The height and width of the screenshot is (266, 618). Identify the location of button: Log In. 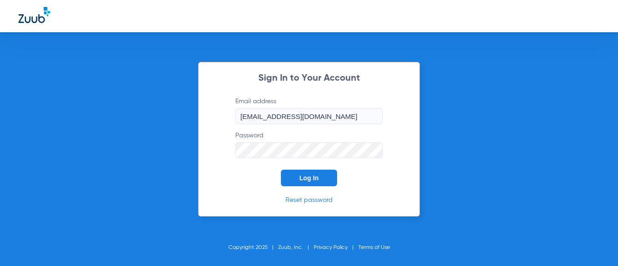
(309, 178).